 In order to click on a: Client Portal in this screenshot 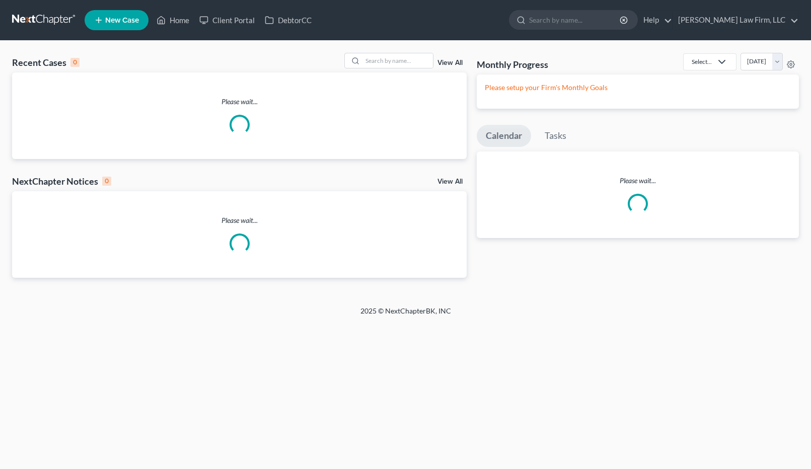, I will do `click(227, 20)`.